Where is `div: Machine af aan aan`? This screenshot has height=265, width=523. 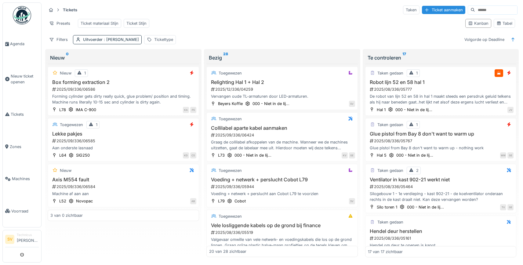
div: Machine af aan aan is located at coordinates (123, 194).